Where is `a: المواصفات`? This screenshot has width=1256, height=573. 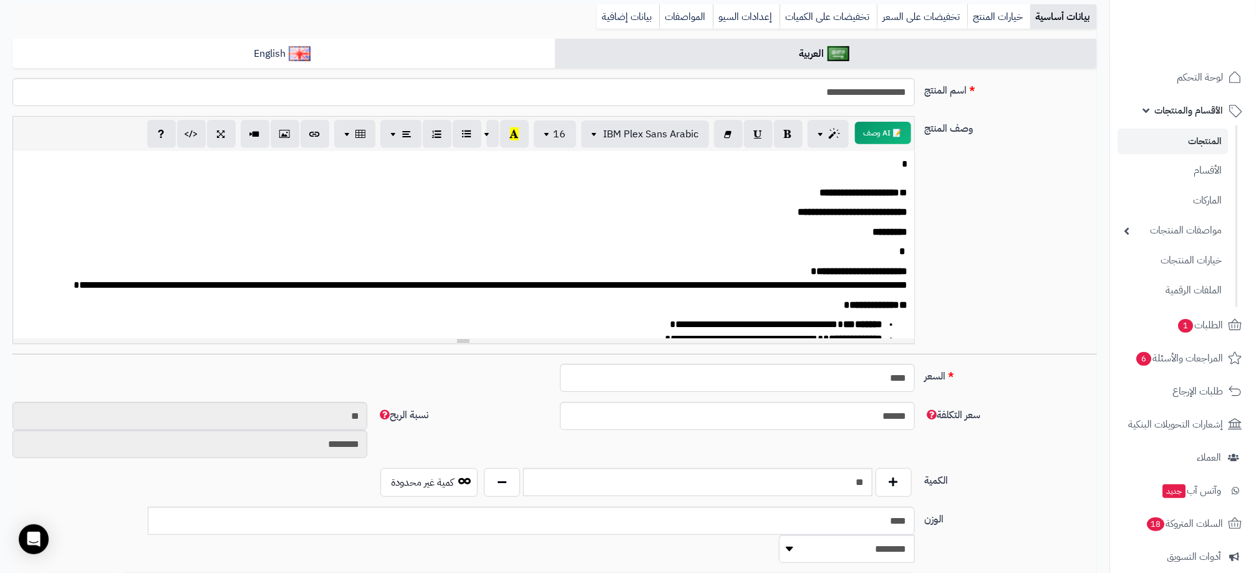
a: المواصفات is located at coordinates (686, 17).